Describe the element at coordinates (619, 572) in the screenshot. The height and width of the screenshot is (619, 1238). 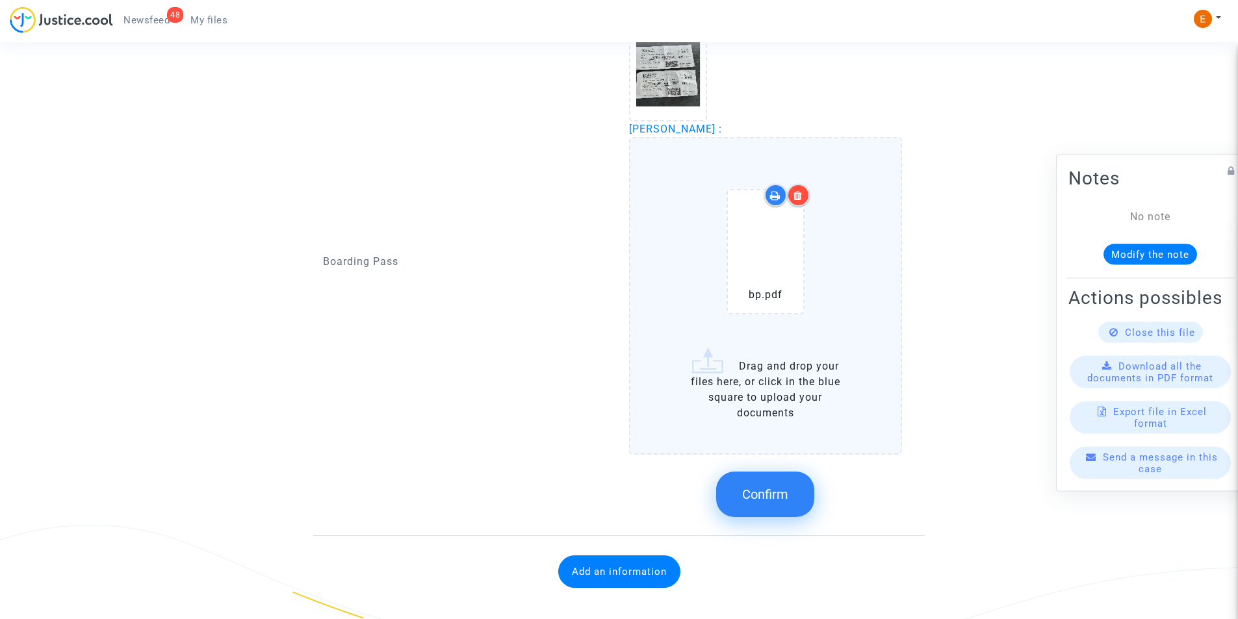
I see `button: Add an information` at that location.